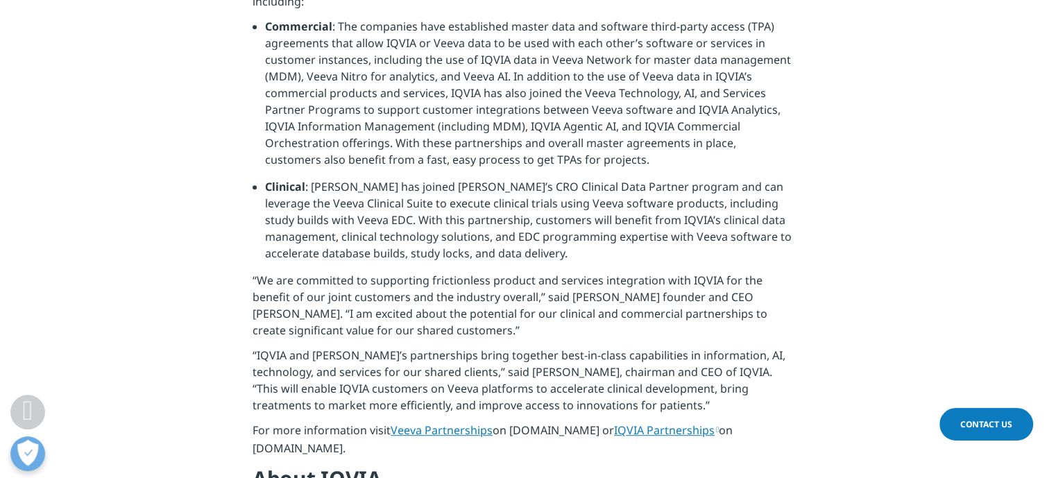  Describe the element at coordinates (529, 98) in the screenshot. I see `li: : The companies have established master data and software third-party access (TPA) agreements tha...` at that location.